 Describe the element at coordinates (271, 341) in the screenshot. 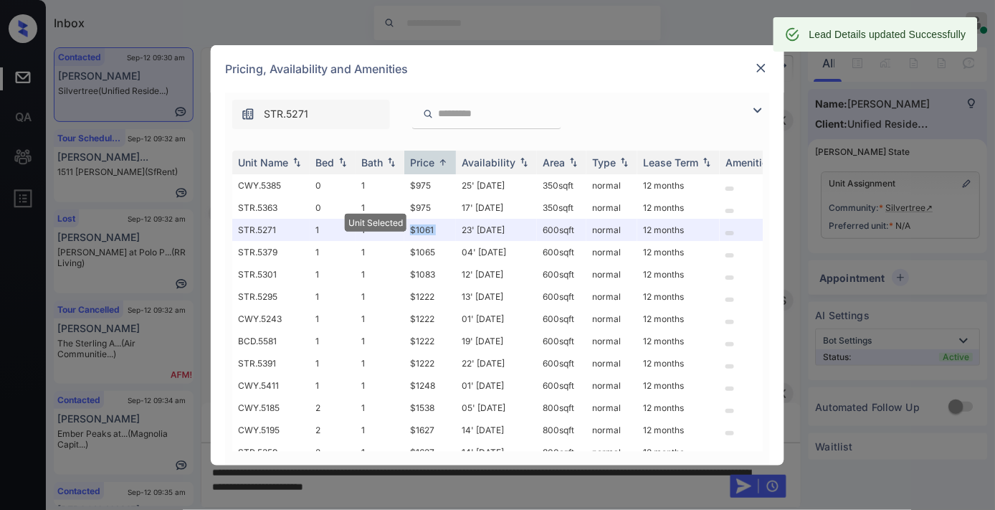

I see `td: BCD.5581` at that location.